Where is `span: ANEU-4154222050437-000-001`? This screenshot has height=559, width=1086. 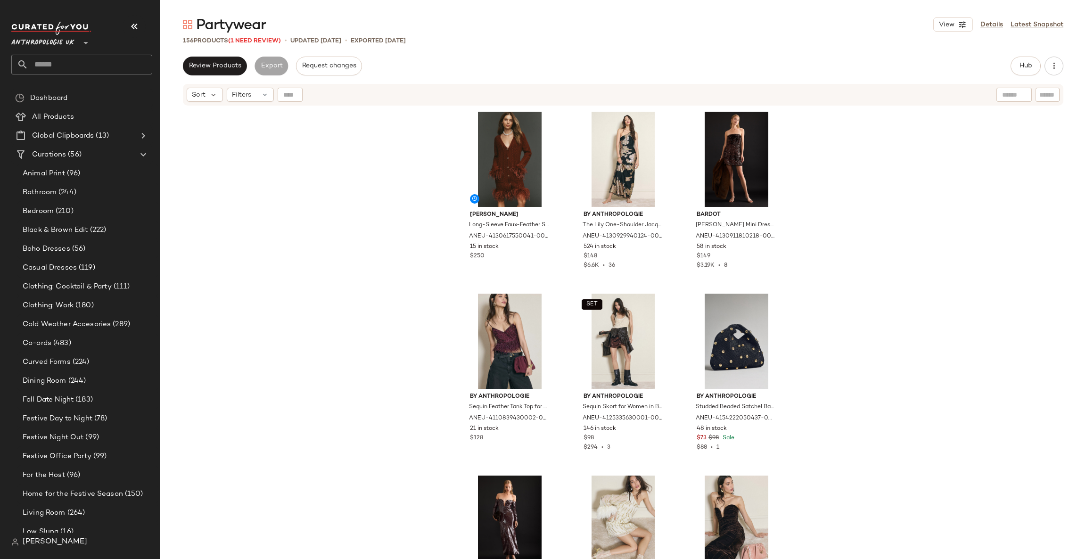 span: ANEU-4154222050437-000-001 is located at coordinates (735, 418).